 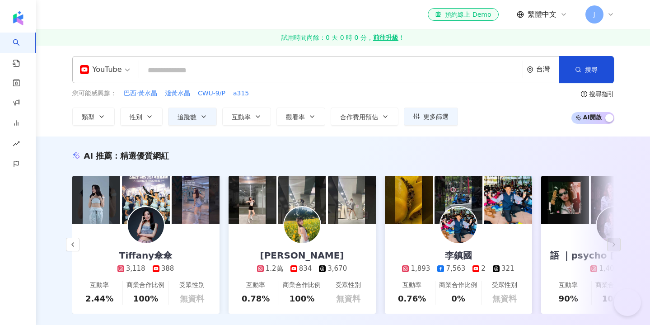 What do you see at coordinates (126, 155) in the screenshot?
I see `div: AI 推薦 ：` at bounding box center [126, 155].